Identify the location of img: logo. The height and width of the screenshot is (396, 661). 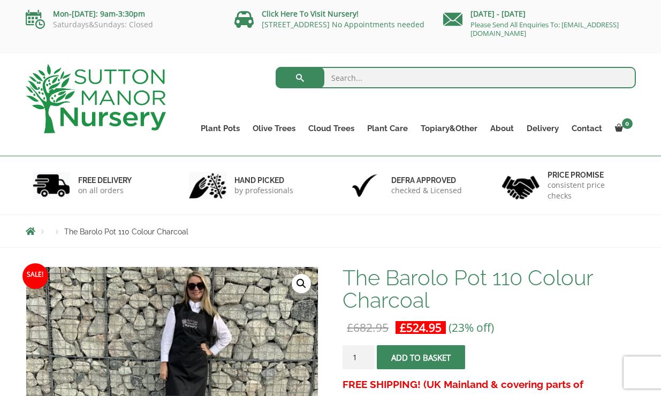
(96, 98).